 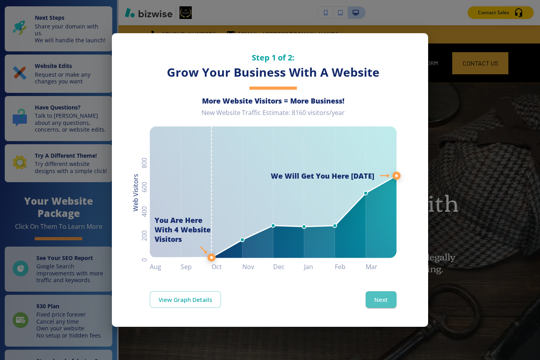 What do you see at coordinates (319, 267) in the screenshot?
I see `h6: Jan` at bounding box center [319, 267].